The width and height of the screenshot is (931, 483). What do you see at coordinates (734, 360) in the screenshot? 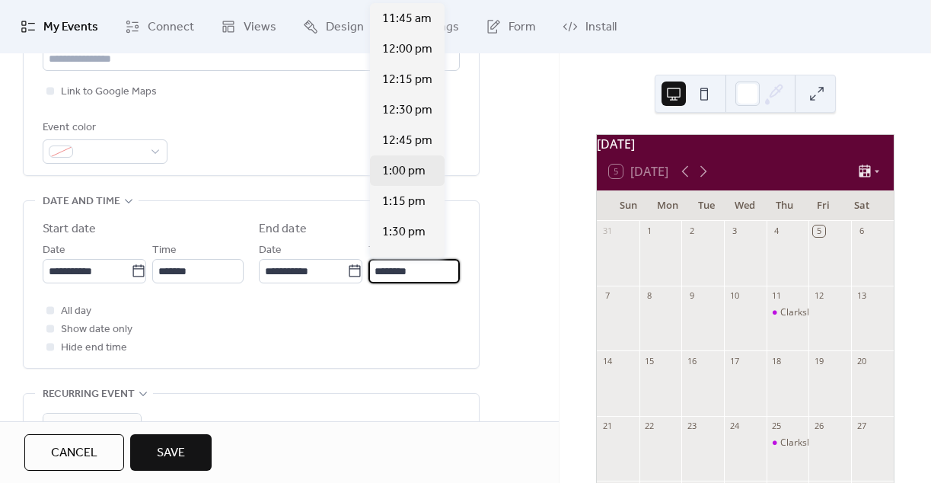
I see `div: 17` at bounding box center [734, 360].